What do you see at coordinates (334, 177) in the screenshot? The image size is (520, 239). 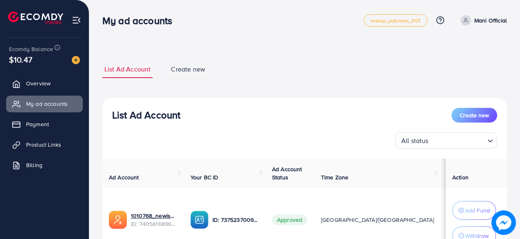 I see `span: Time Zone` at bounding box center [334, 177].